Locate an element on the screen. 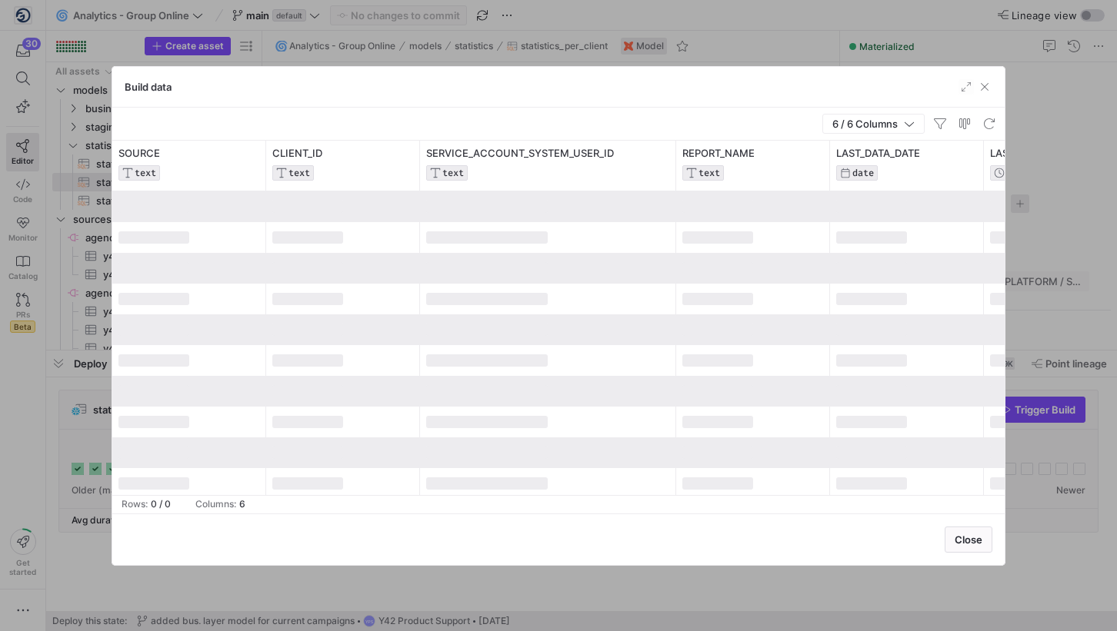  span: Close is located at coordinates (968, 540).